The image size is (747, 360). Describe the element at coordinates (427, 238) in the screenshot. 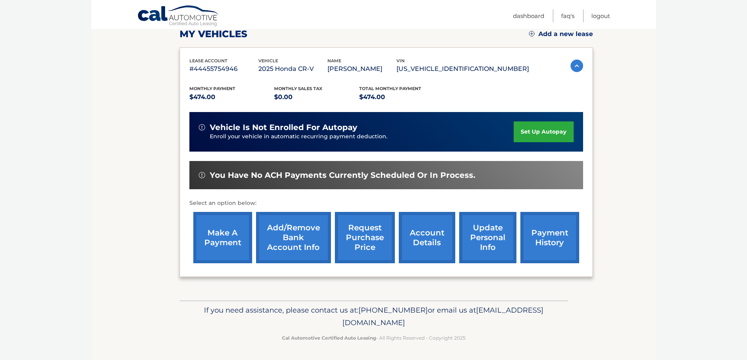

I see `a: account details` at that location.